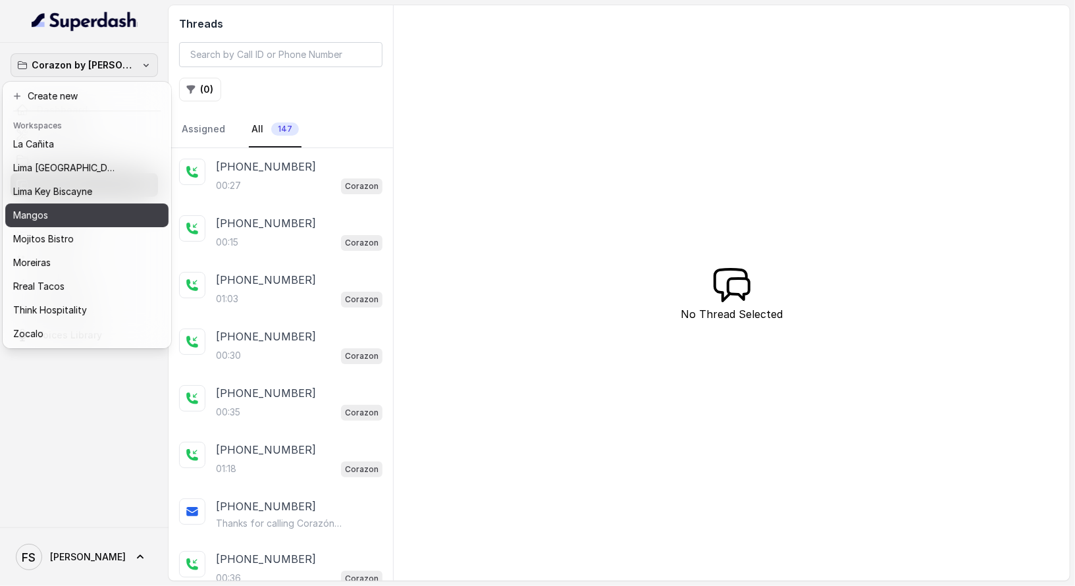 The height and width of the screenshot is (586, 1075). I want to click on p: Rreal Tacos, so click(39, 286).